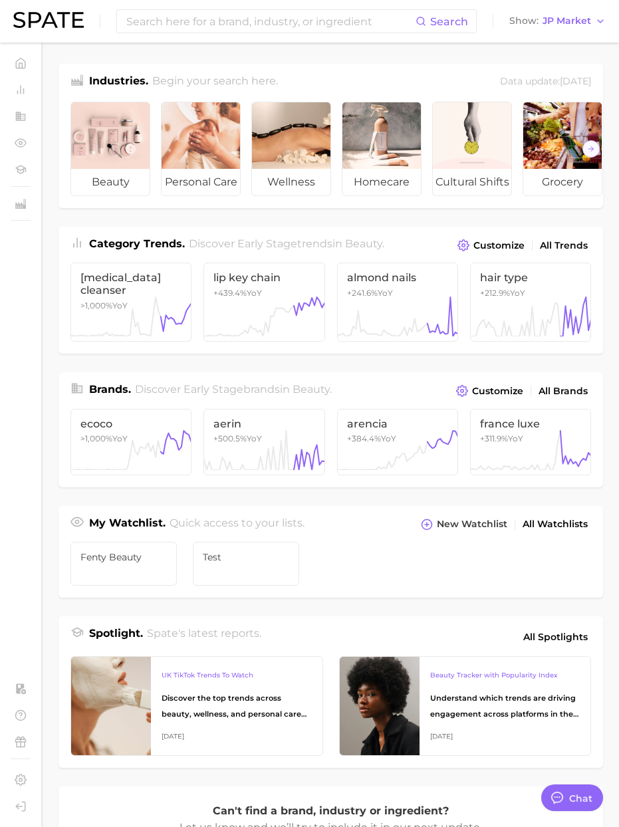 Image resolution: width=619 pixels, height=827 pixels. What do you see at coordinates (131, 442) in the screenshot?
I see `a: ecoco>1,000%YoY` at bounding box center [131, 442].